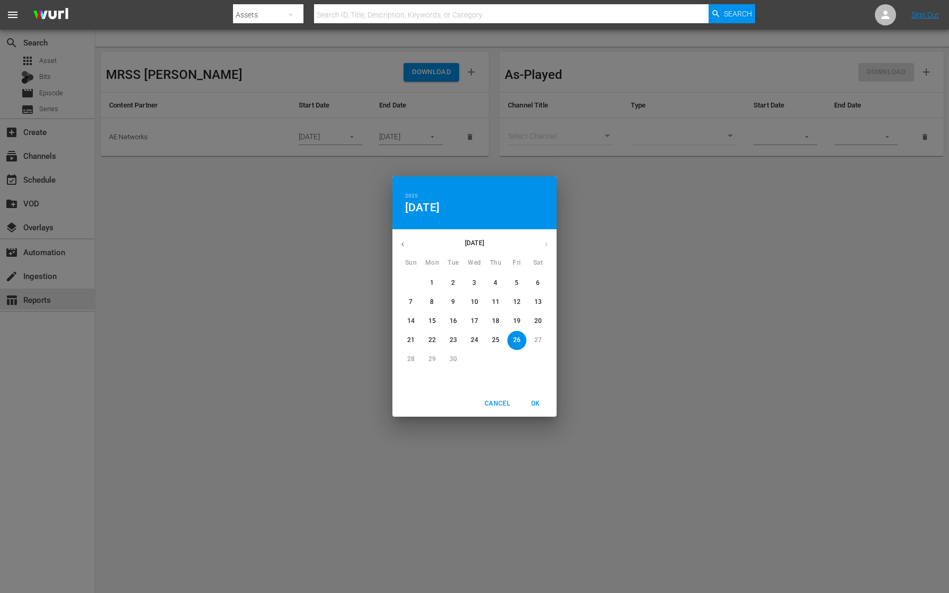 Image resolution: width=949 pixels, height=593 pixels. Describe the element at coordinates (517, 302) in the screenshot. I see `p: 12` at that location.